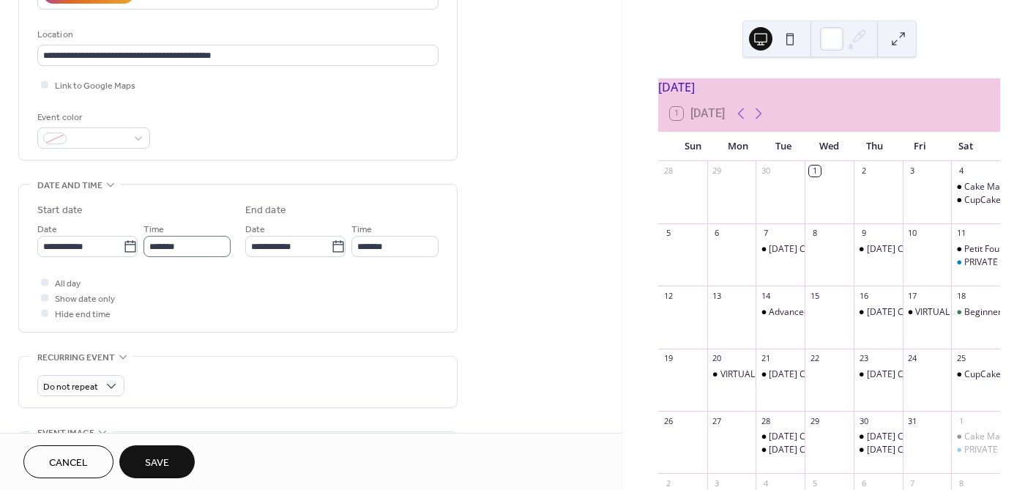  What do you see at coordinates (85, 299) in the screenshot?
I see `span: Show date only` at bounding box center [85, 299].